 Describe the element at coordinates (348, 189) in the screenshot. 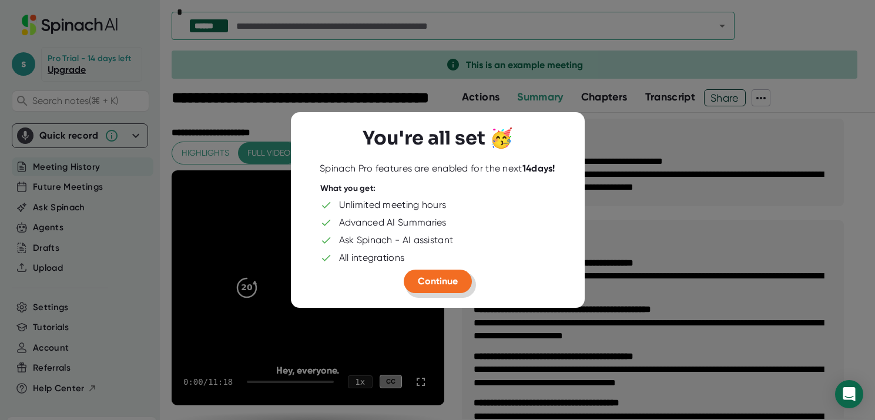

I see `div: What you get:` at that location.